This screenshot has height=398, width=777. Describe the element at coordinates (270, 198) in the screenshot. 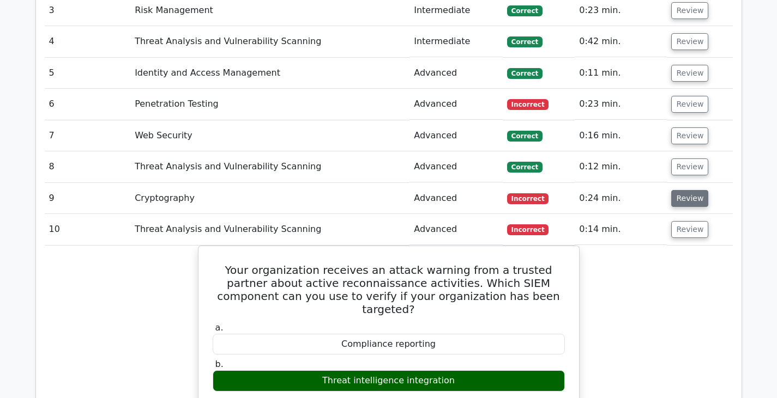

I see `td: Cryptography` at that location.